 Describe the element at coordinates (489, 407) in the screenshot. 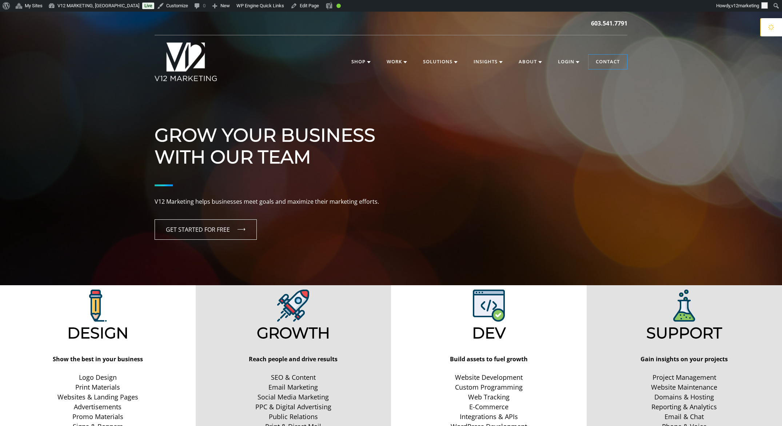

I see `a: E-Commerce` at that location.